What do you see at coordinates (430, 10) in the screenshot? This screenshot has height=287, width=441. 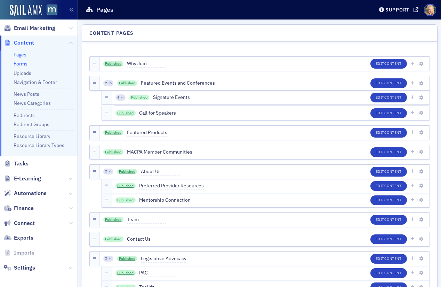 I see `span: Profile` at bounding box center [430, 10].